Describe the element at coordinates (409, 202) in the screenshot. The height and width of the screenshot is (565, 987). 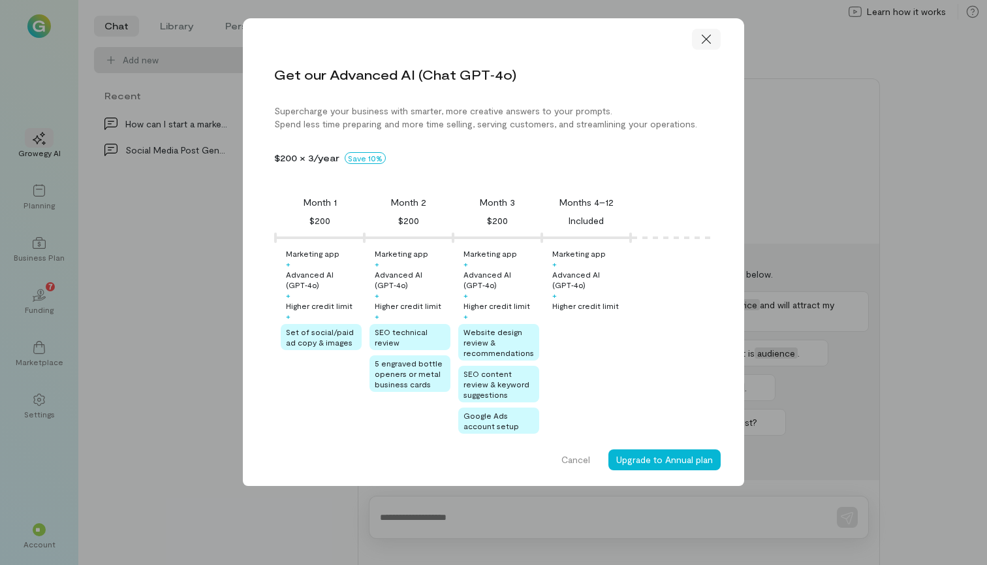
I see `div: Month 2` at that location.